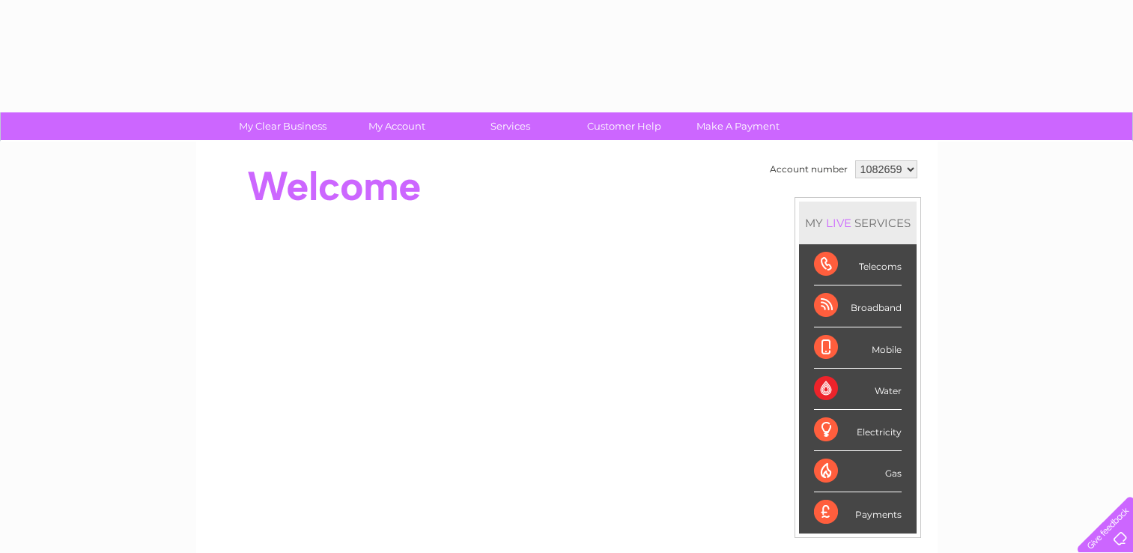 This screenshot has height=553, width=1133. What do you see at coordinates (282, 126) in the screenshot?
I see `a: My Clear Business` at bounding box center [282, 126].